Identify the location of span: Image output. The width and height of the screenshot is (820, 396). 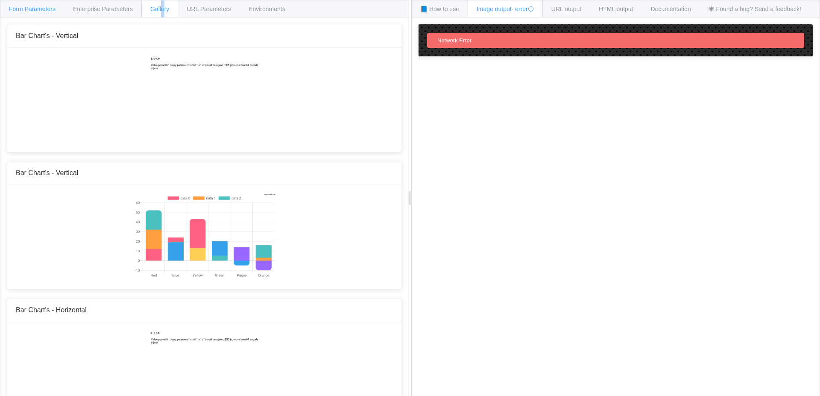
(505, 9).